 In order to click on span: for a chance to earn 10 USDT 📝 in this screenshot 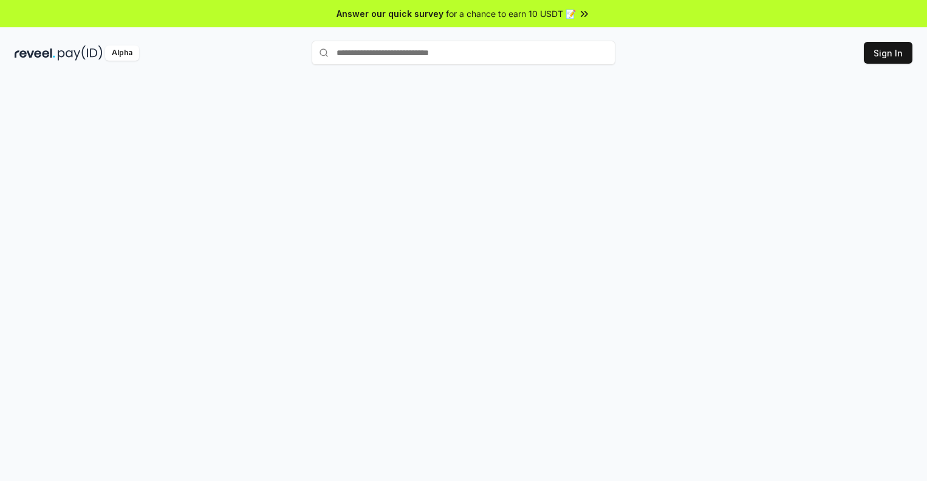, I will do `click(511, 13)`.